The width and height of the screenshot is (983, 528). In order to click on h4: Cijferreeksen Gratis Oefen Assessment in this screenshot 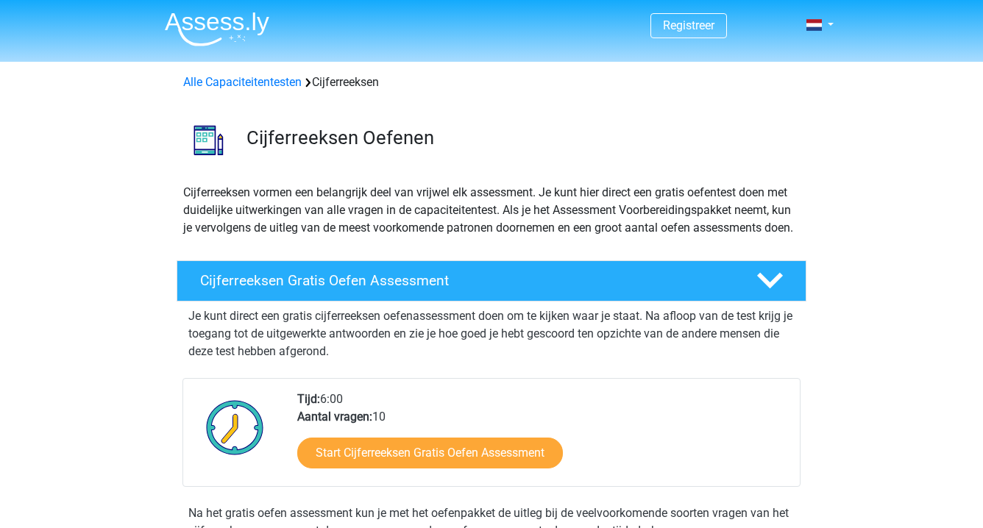, I will do `click(467, 280)`.